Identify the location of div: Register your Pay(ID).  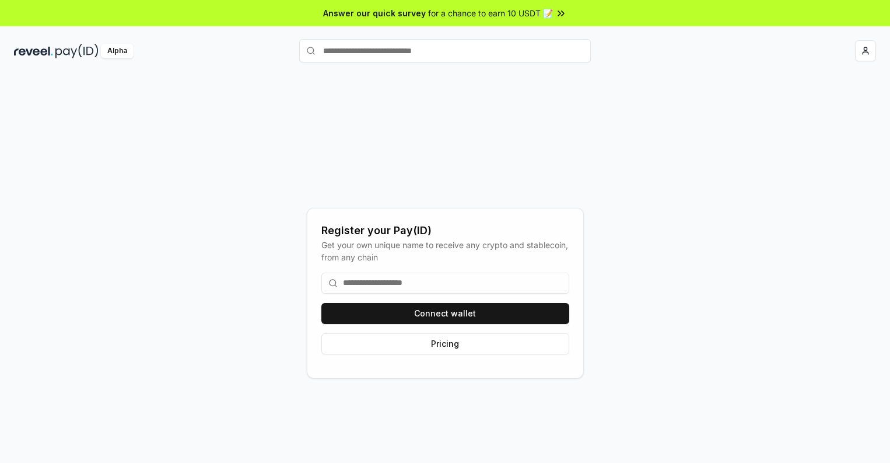
(445, 230).